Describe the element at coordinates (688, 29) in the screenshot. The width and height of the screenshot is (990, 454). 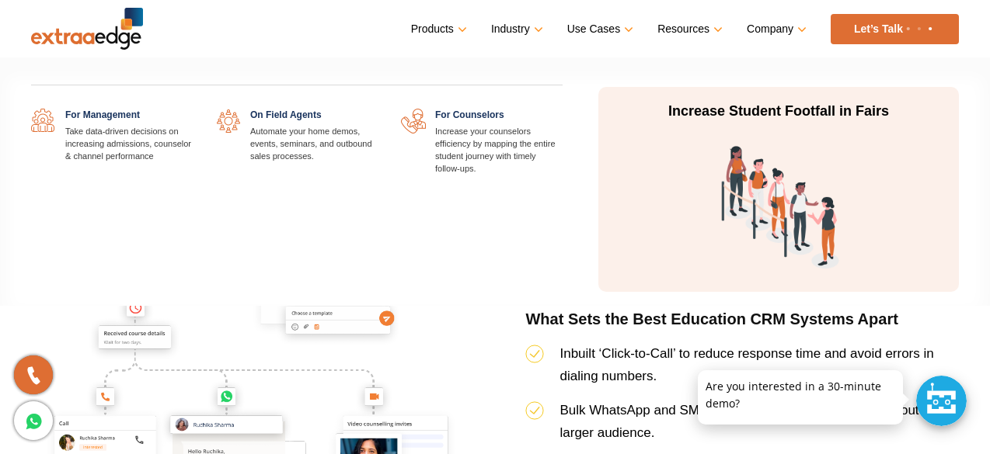
I see `a: Resources` at that location.